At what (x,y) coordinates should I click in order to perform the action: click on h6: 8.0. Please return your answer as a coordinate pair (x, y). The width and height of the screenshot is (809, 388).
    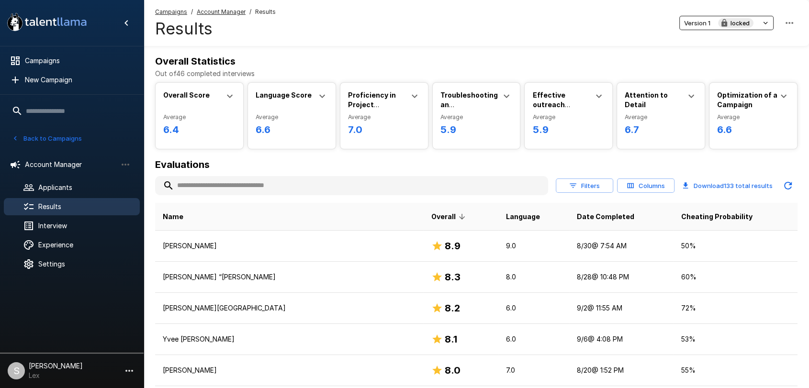
    Looking at the image, I should click on (452, 370).